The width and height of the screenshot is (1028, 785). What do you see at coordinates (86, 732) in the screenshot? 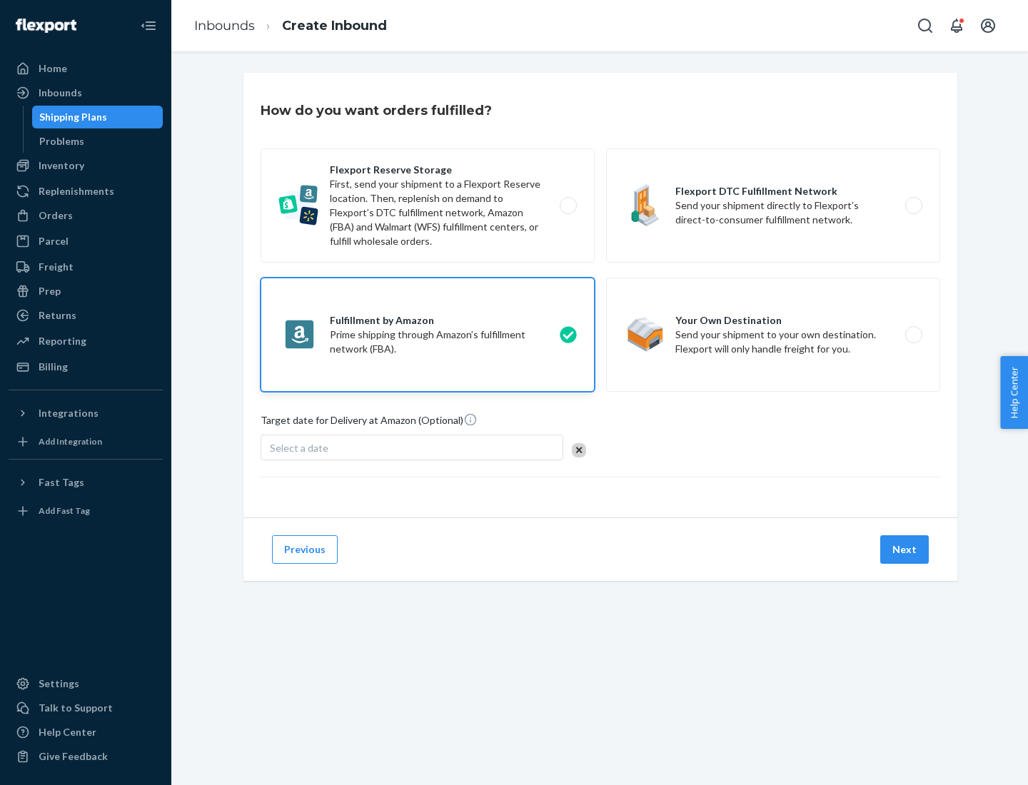
I see `a: Help Center` at bounding box center [86, 732].